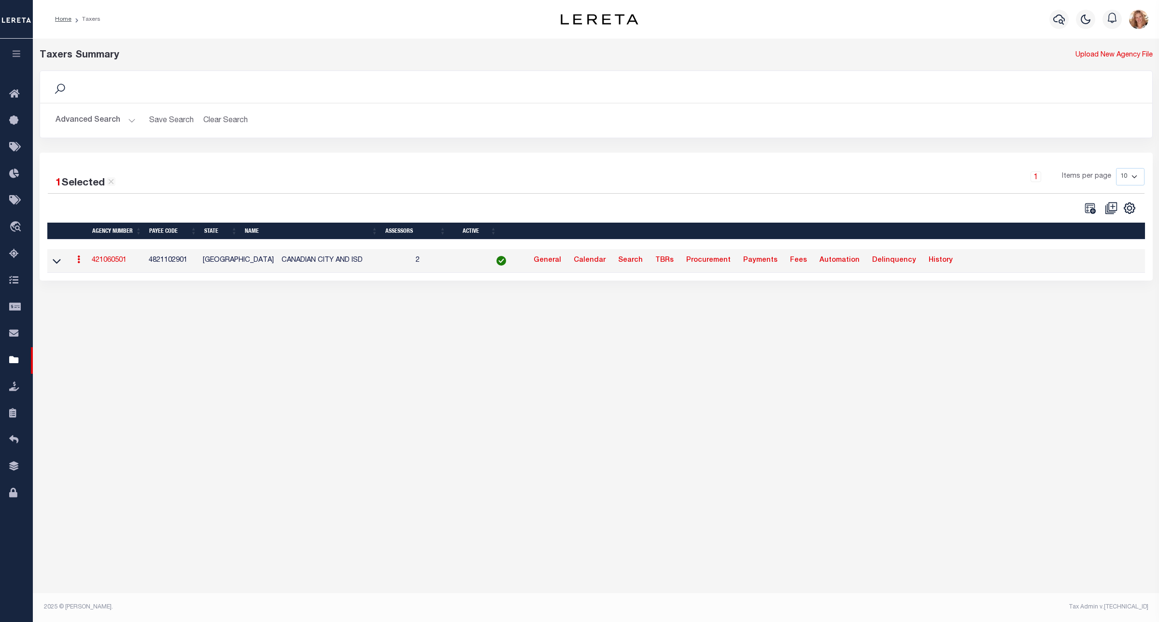 The height and width of the screenshot is (622, 1159). Describe the element at coordinates (894, 261) in the screenshot. I see `a: Delinquency` at that location.